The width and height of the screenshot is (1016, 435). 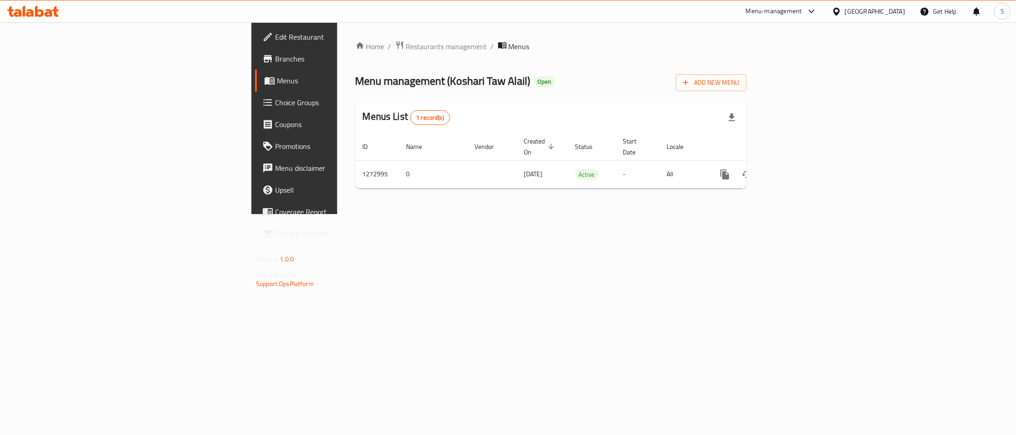 I want to click on span: Branches, so click(x=344, y=59).